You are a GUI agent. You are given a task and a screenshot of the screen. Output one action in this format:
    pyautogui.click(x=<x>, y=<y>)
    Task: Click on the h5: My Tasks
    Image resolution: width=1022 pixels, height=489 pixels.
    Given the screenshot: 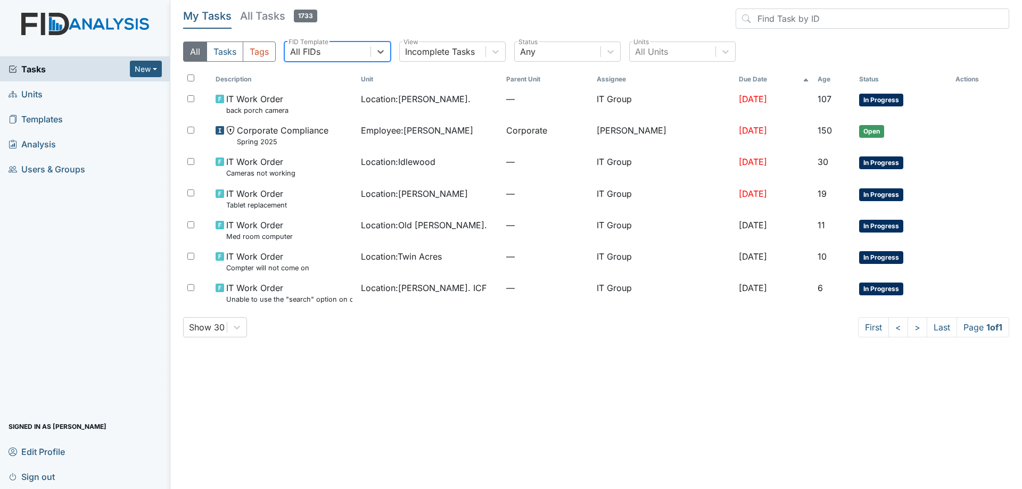 What is the action you would take?
    pyautogui.click(x=207, y=16)
    